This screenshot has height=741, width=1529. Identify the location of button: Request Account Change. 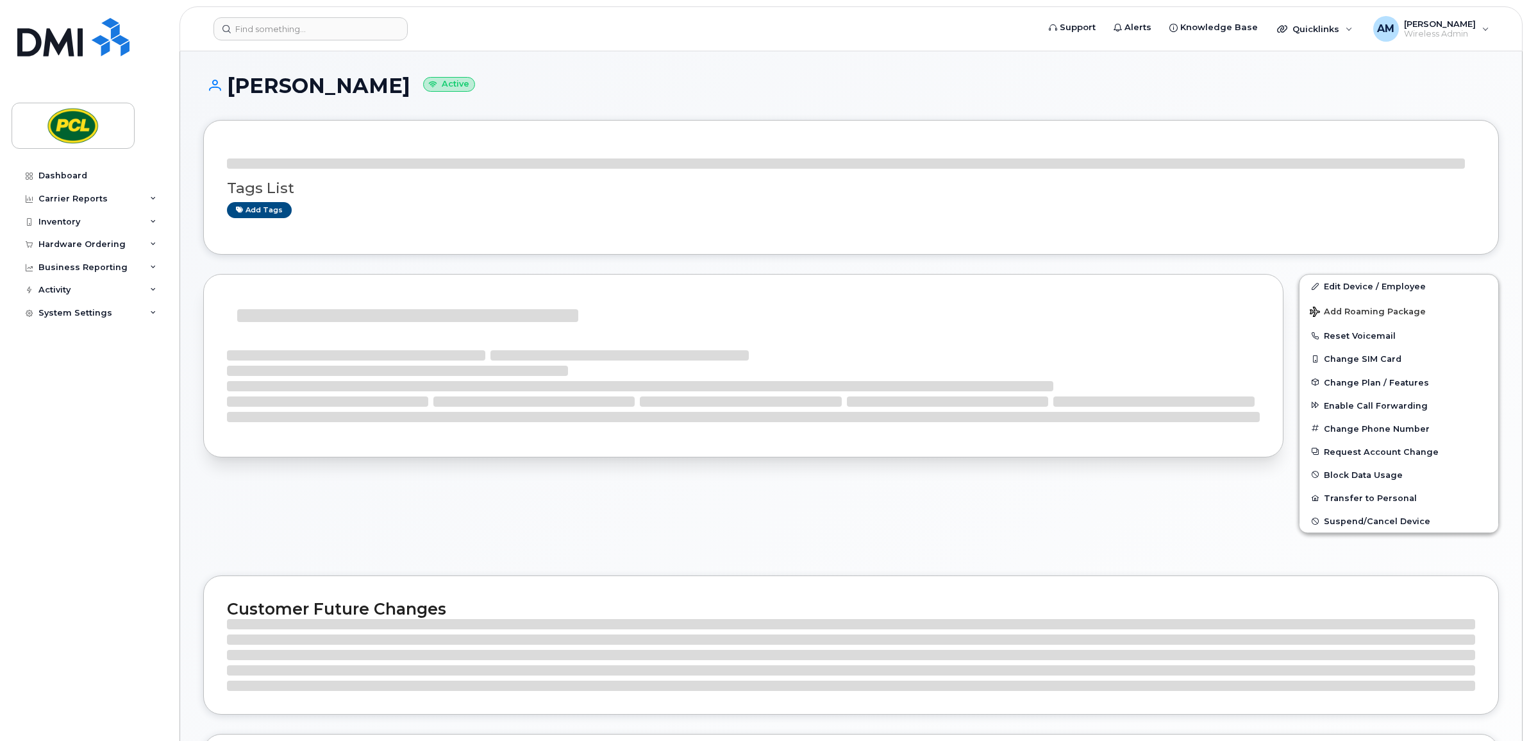
(1399, 451).